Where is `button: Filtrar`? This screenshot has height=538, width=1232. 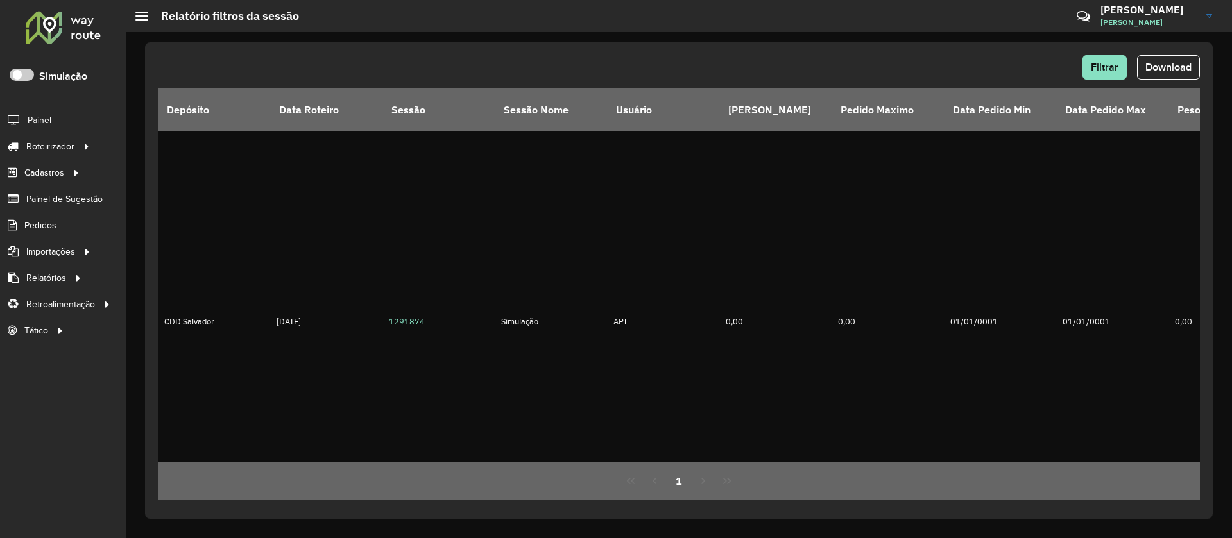 button: Filtrar is located at coordinates (1104, 67).